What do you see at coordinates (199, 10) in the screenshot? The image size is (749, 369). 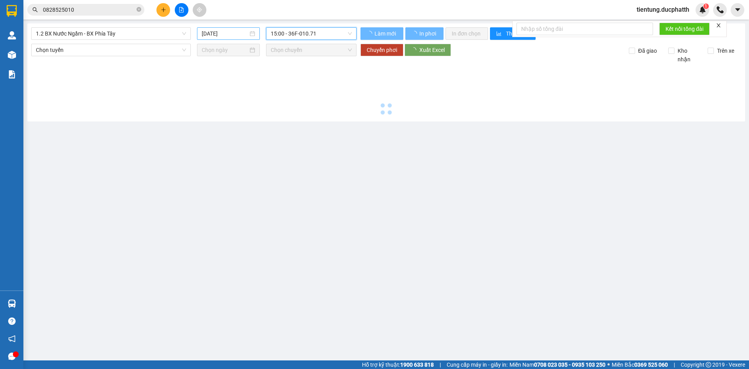 I see `button: aim` at bounding box center [199, 10].